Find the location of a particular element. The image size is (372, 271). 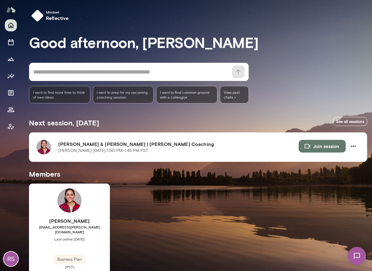

a: See all sessions is located at coordinates (350, 122).